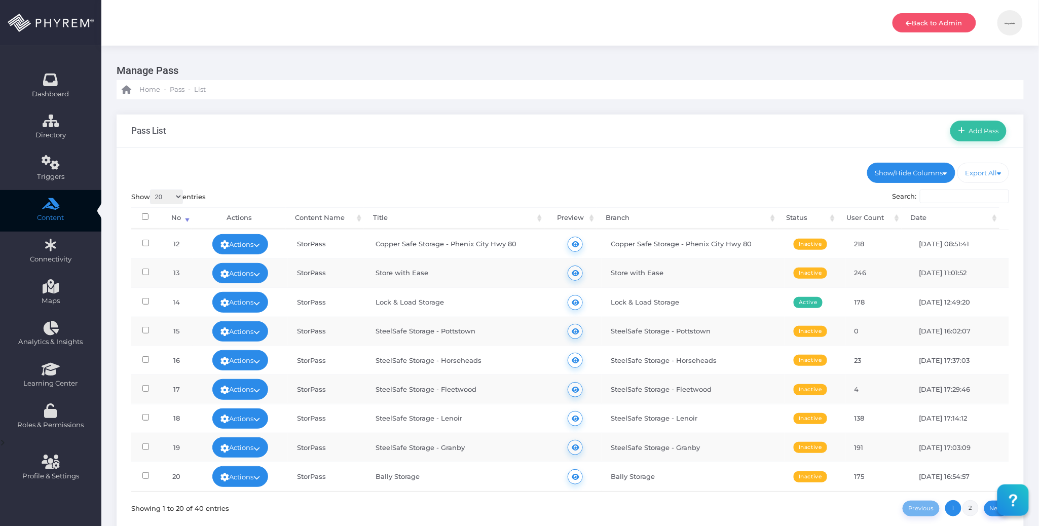 This screenshot has width=1039, height=526. I want to click on a: Export All, so click(983, 173).